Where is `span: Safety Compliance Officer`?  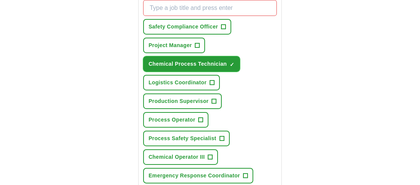
span: Safety Compliance Officer is located at coordinates (183, 27).